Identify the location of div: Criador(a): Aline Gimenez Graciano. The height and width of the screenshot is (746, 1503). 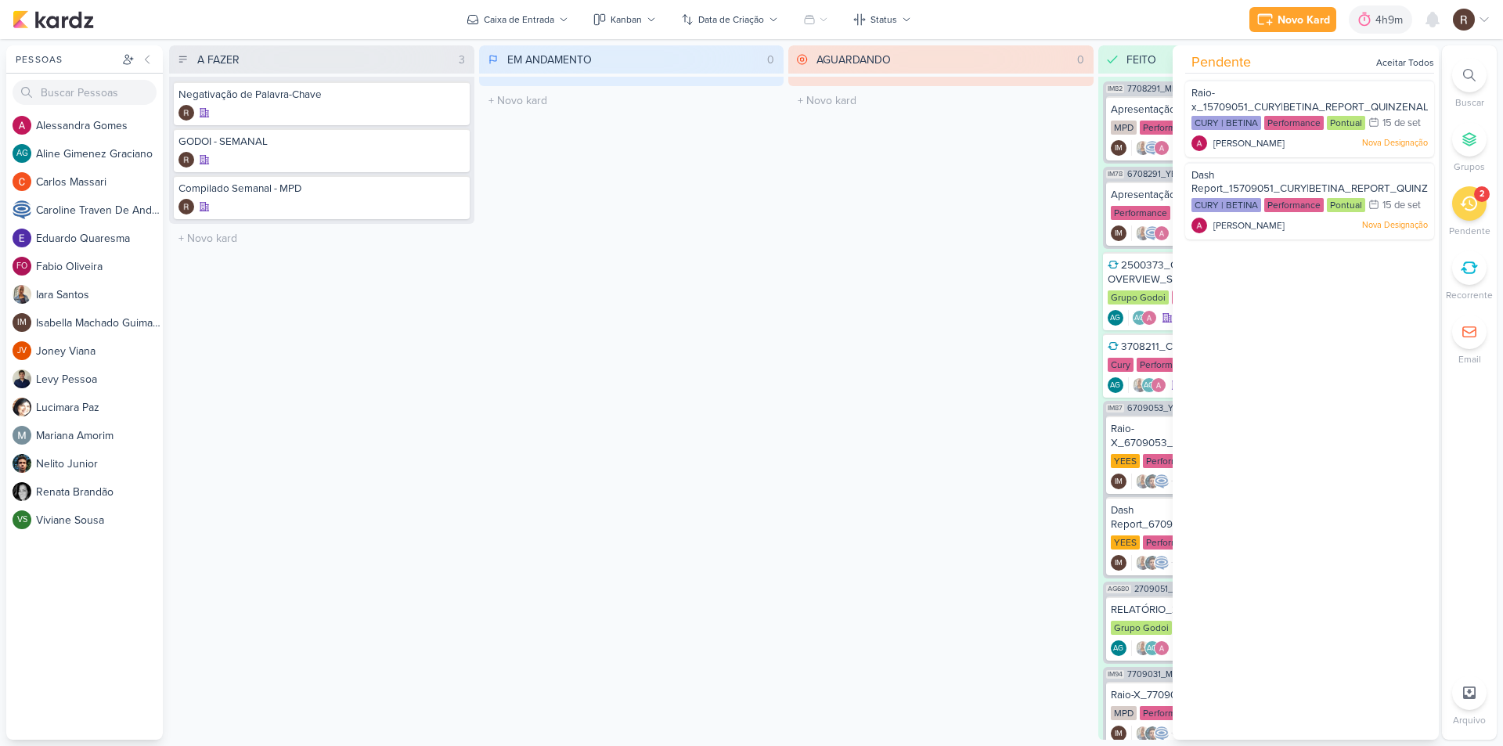
(1115, 385).